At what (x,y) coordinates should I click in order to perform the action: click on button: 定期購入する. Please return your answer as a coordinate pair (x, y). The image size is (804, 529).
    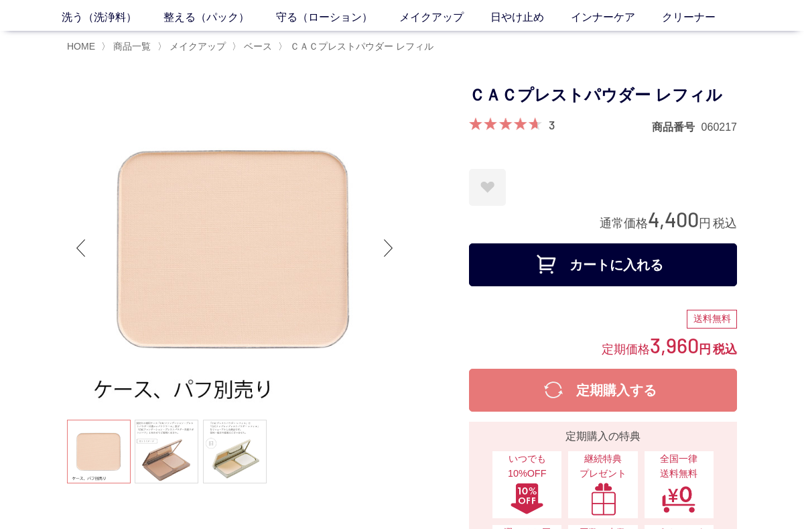
    Looking at the image, I should click on (603, 390).